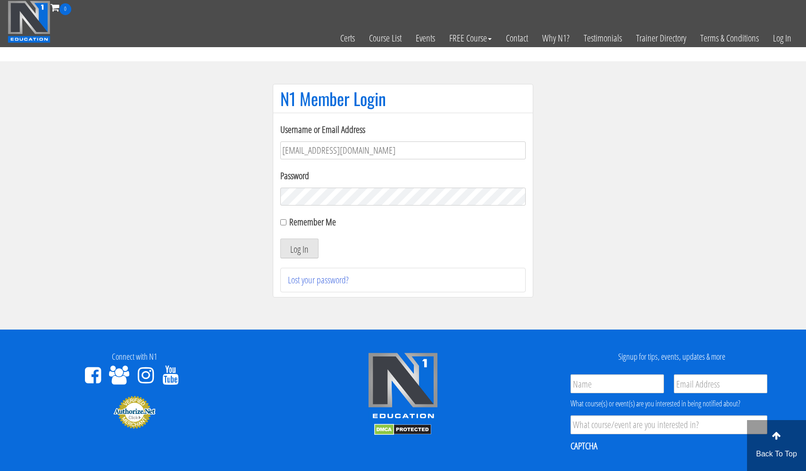  What do you see at coordinates (299, 249) in the screenshot?
I see `button: Log In` at bounding box center [299, 249].